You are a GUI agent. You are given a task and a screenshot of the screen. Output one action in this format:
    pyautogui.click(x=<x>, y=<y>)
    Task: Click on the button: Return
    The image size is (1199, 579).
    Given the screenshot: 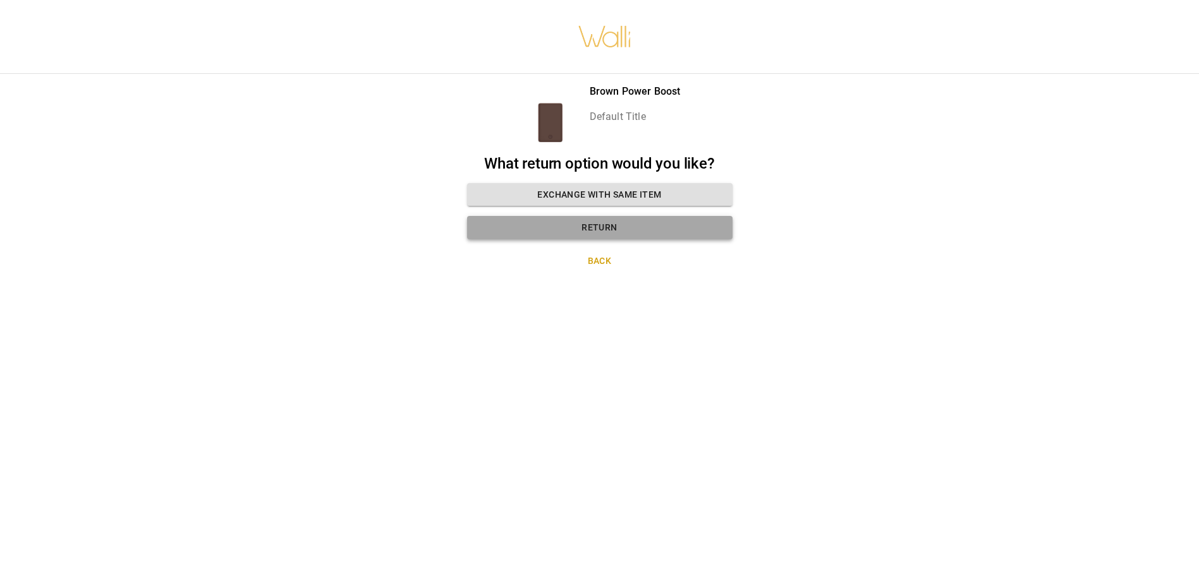 What is the action you would take?
    pyautogui.click(x=600, y=227)
    